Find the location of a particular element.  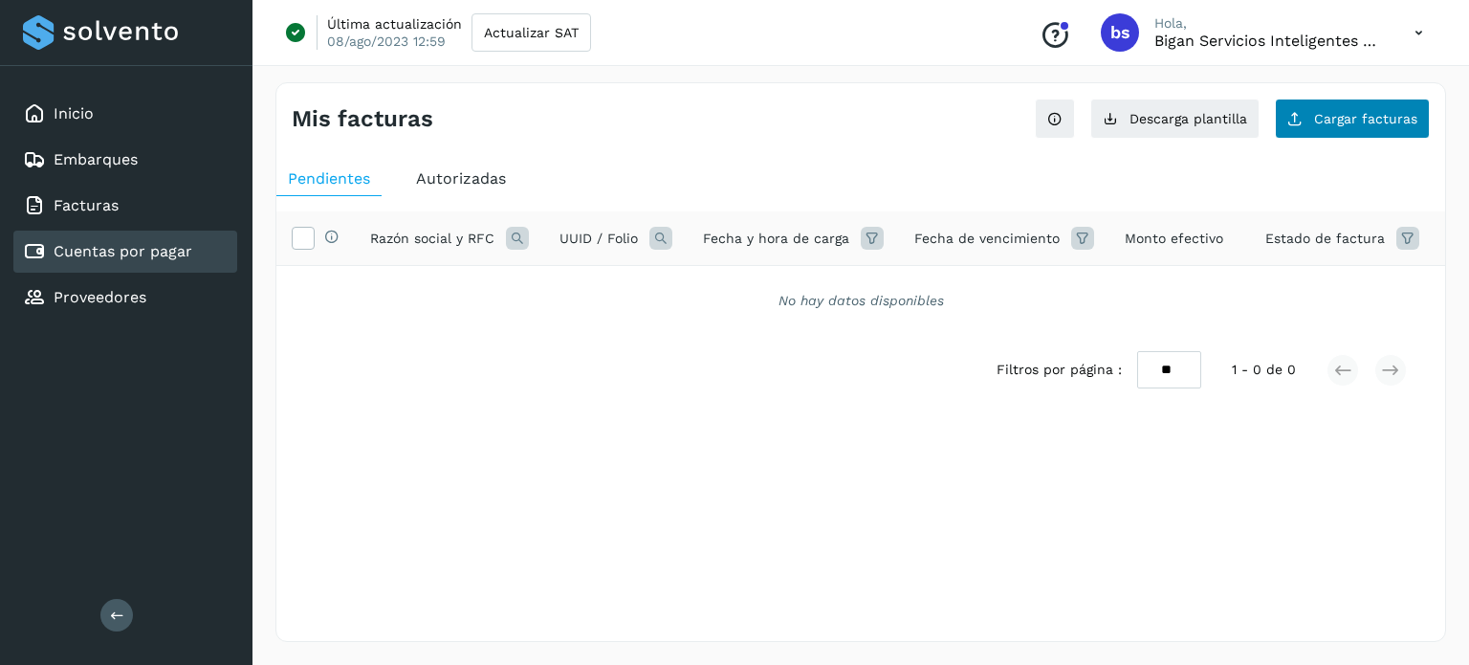

div: Proveedores is located at coordinates (125, 297).